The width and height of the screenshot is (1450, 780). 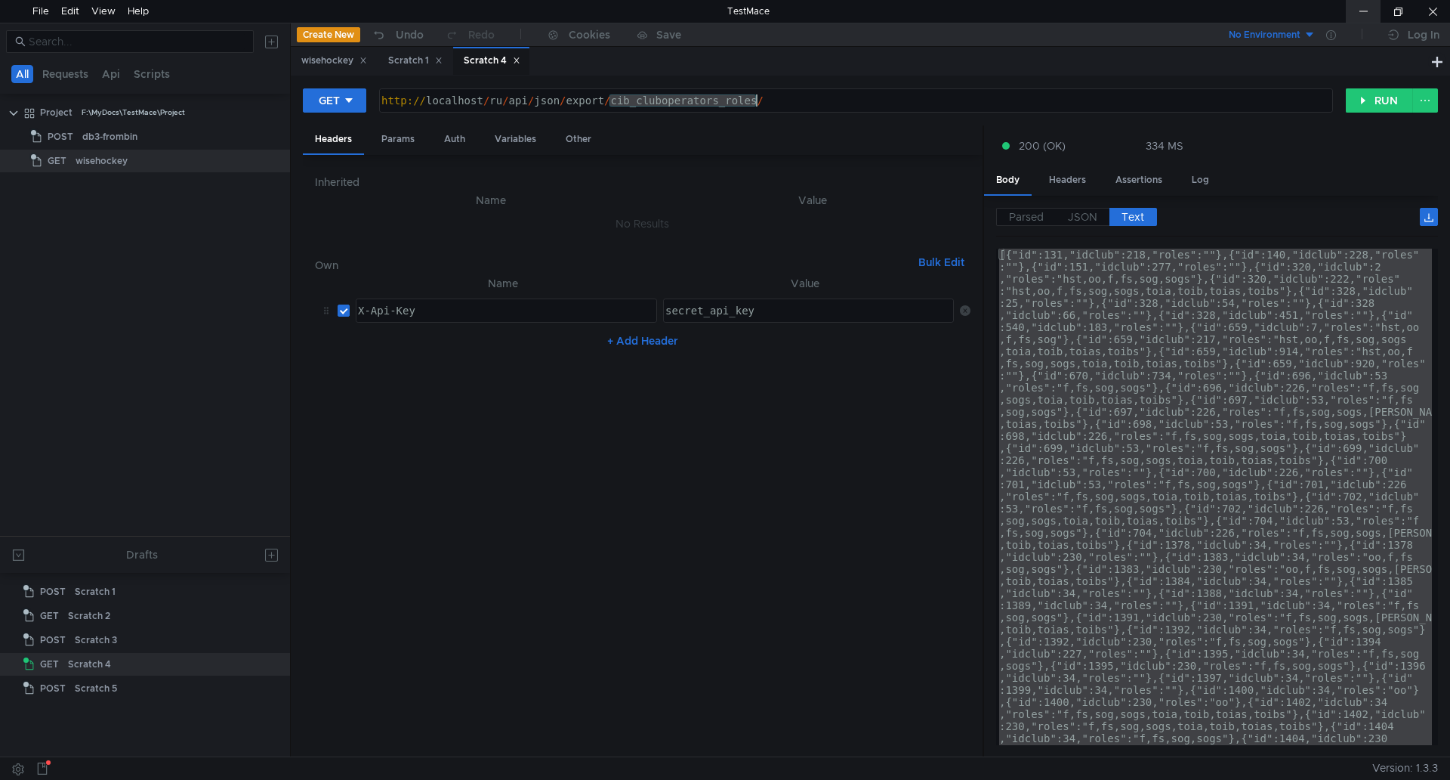 I want to click on div: Log In, so click(x=1424, y=35).